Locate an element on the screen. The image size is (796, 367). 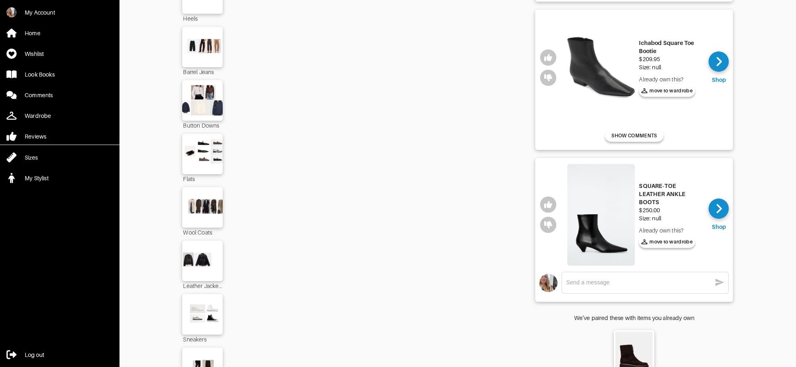
div: $209.95 is located at coordinates (671, 59).